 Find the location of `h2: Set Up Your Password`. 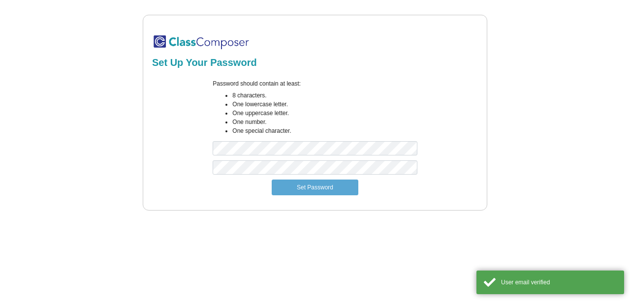

h2: Set Up Your Password is located at coordinates (315, 63).